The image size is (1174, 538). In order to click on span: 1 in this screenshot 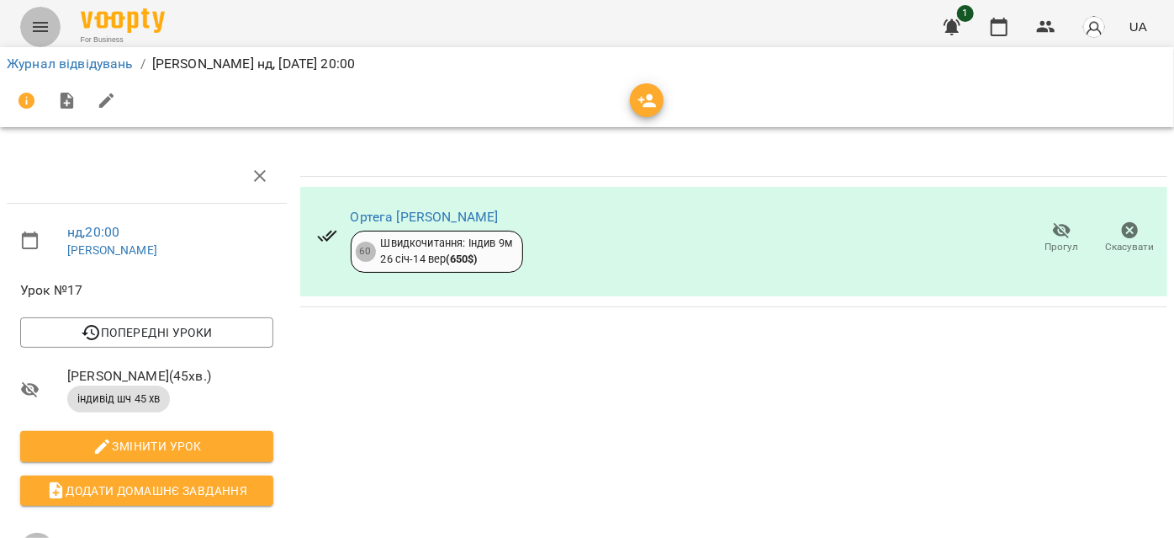, I will do `click(966, 13)`.